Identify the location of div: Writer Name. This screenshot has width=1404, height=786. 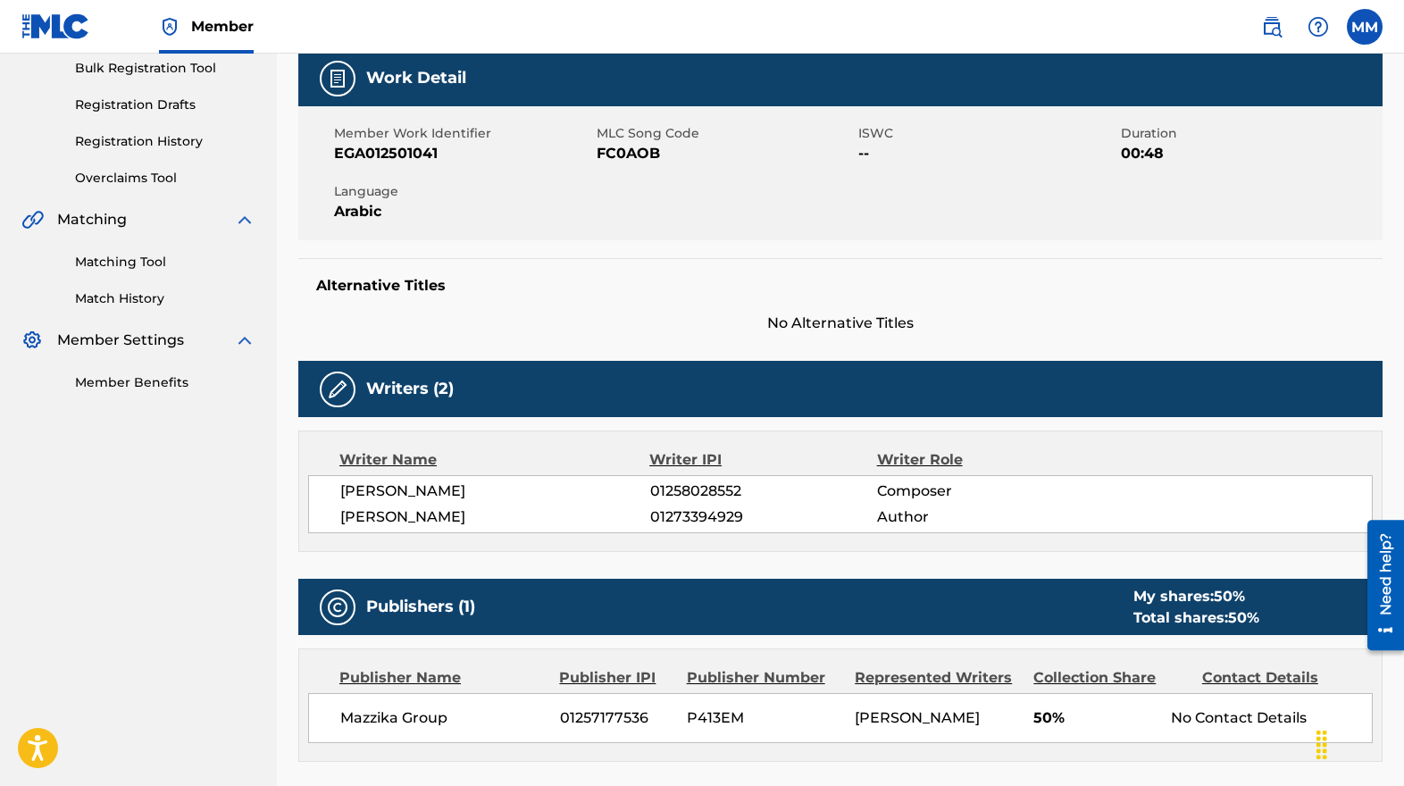
(494, 460).